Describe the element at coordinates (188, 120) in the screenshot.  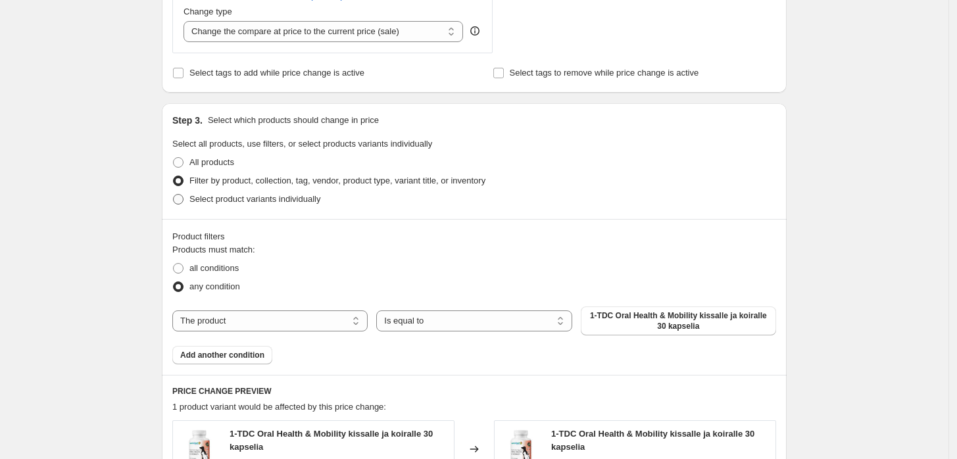
I see `h2: Step 3.` at that location.